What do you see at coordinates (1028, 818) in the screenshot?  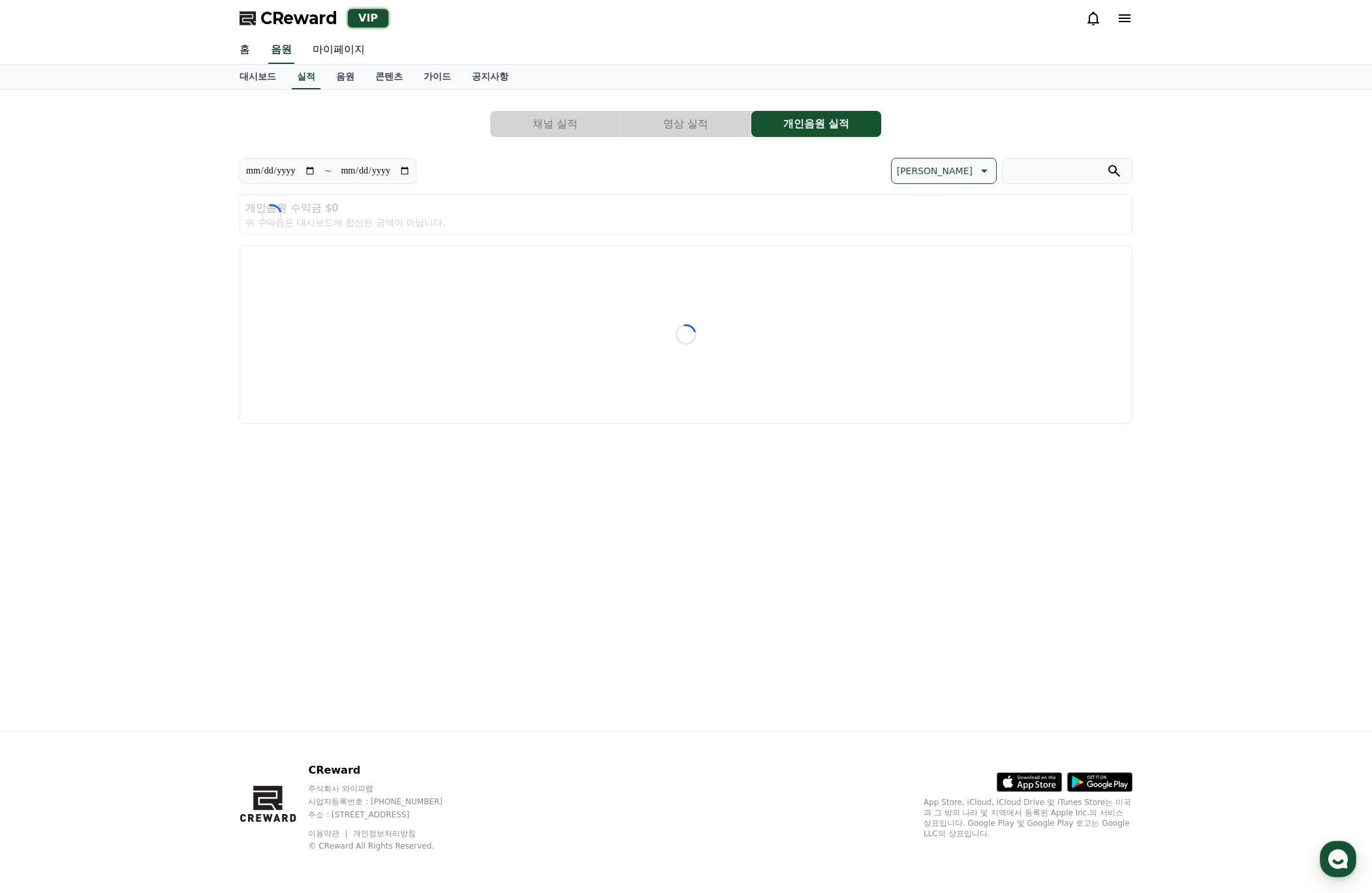 I see `p: App Store, iCloud, iCloud Drive 및 iTunes Store는 미국과 그 밖의 나라 및 지역에서 등록된 Apple Inc.의 서비스 상표입니다. Goo...` at bounding box center [1028, 818].